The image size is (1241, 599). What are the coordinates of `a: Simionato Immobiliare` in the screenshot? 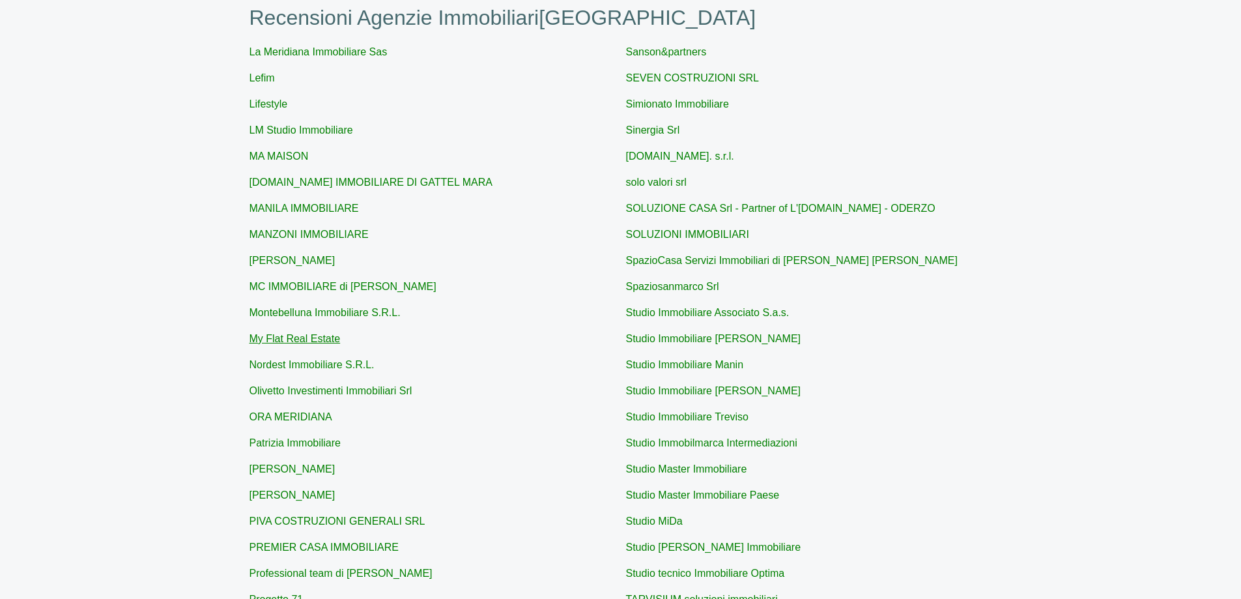 It's located at (678, 104).